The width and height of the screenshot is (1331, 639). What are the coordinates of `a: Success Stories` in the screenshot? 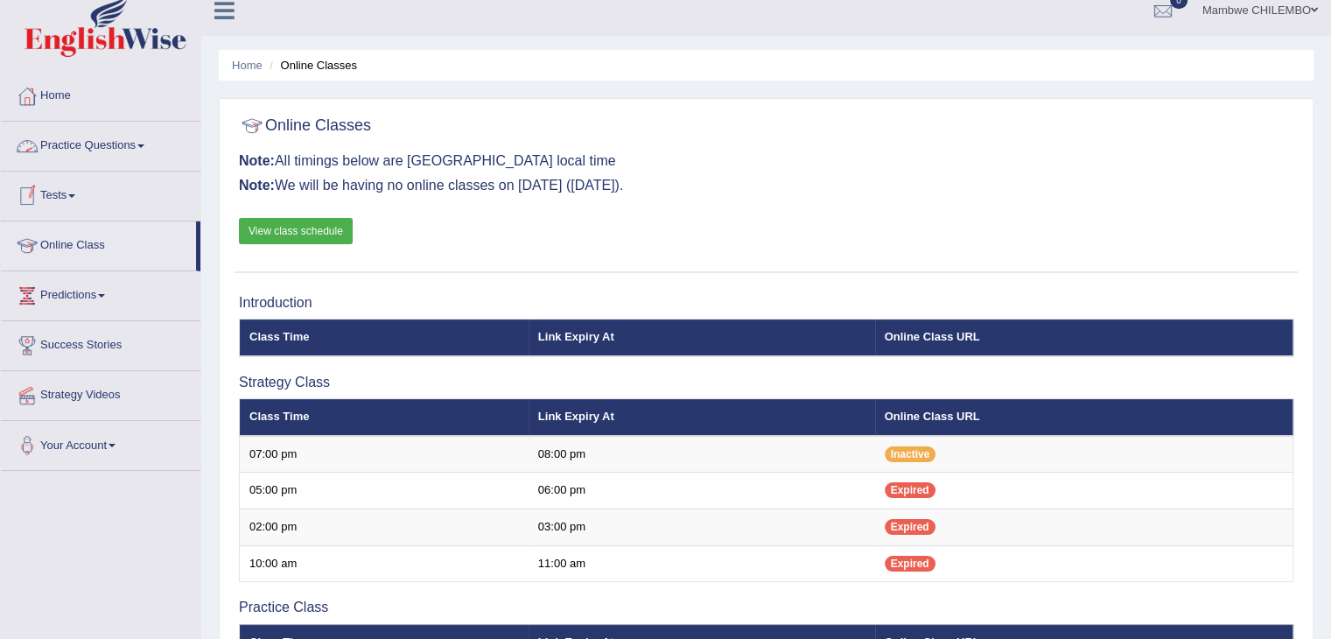 It's located at (101, 343).